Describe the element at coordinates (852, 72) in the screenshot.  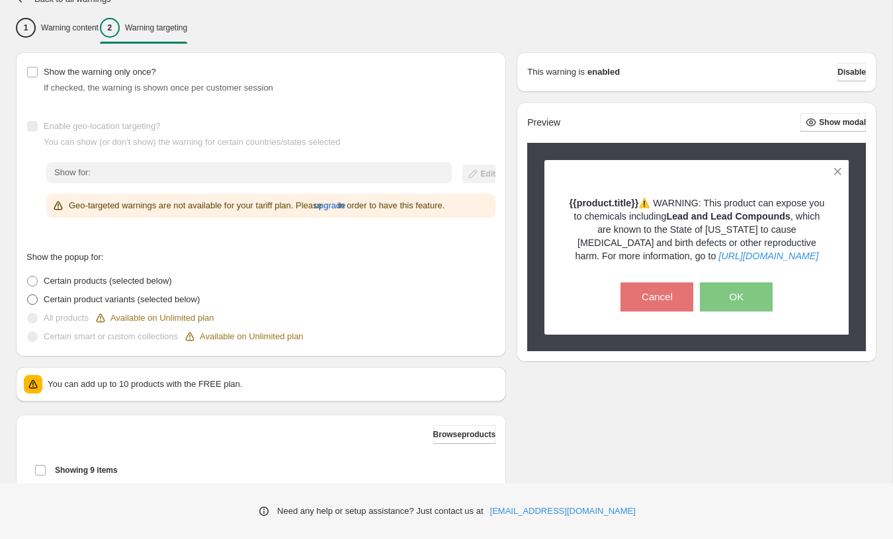
I see `span: Disable` at that location.